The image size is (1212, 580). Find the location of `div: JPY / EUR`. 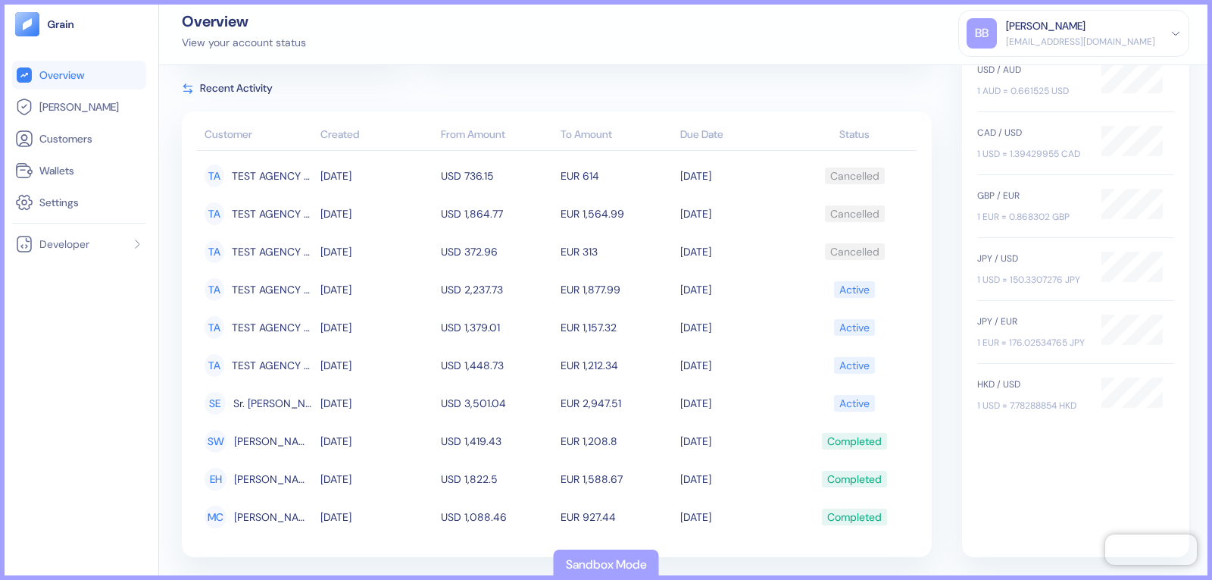

div: JPY / EUR is located at coordinates (1032, 321).